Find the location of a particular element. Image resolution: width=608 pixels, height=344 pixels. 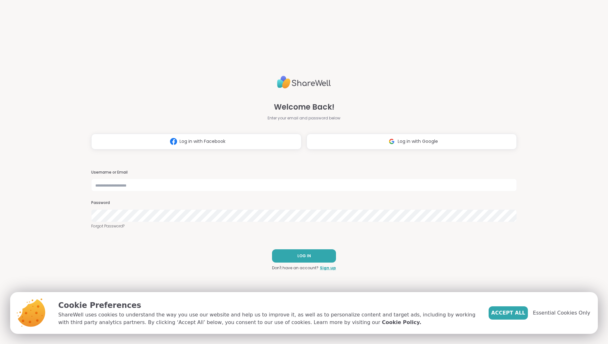

button: Accept All is located at coordinates (509, 313).